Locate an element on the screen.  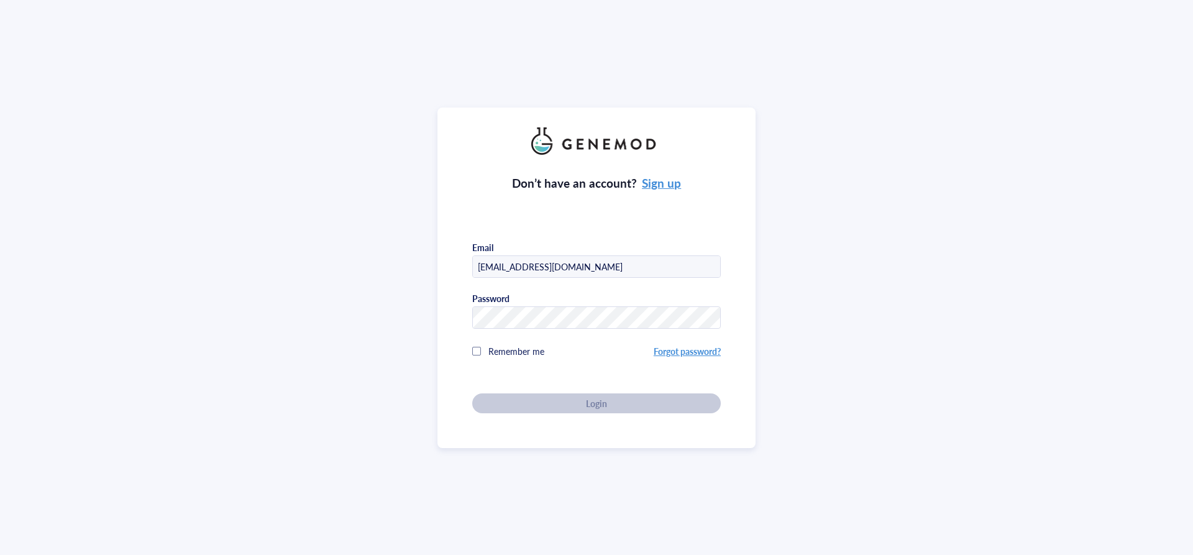
div: Don’t have an account? is located at coordinates (597, 183).